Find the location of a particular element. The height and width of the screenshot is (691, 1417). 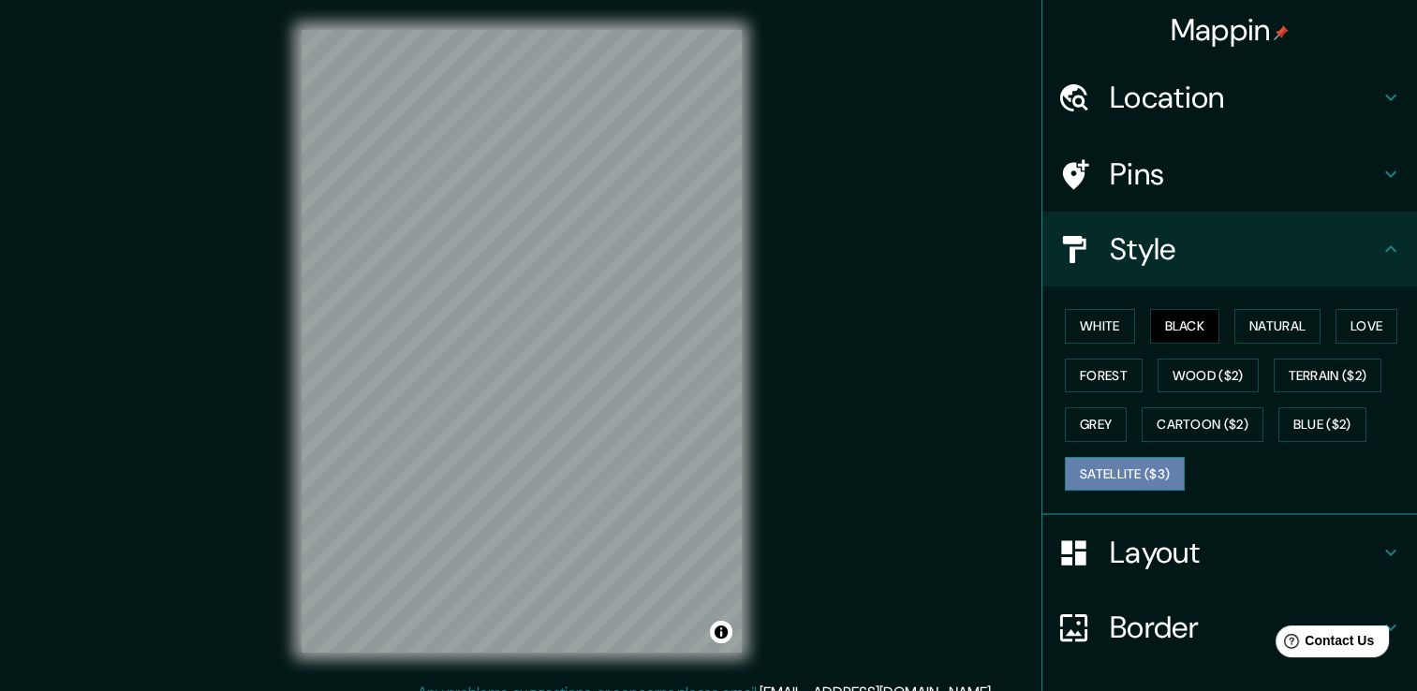

h4: Layout is located at coordinates (1245, 553).